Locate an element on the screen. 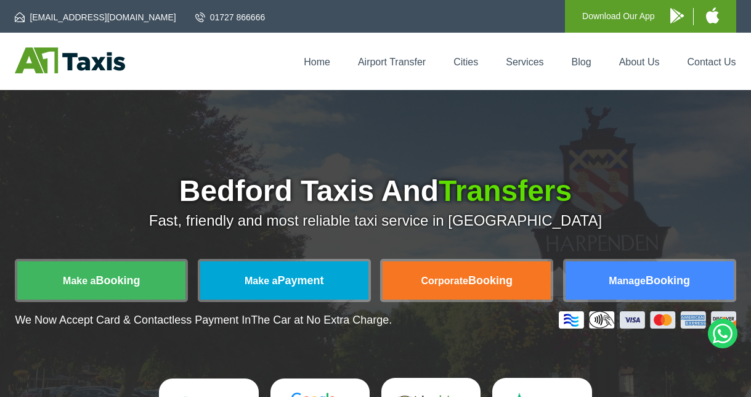 The width and height of the screenshot is (751, 397). p: Download Our App is located at coordinates (618, 16).